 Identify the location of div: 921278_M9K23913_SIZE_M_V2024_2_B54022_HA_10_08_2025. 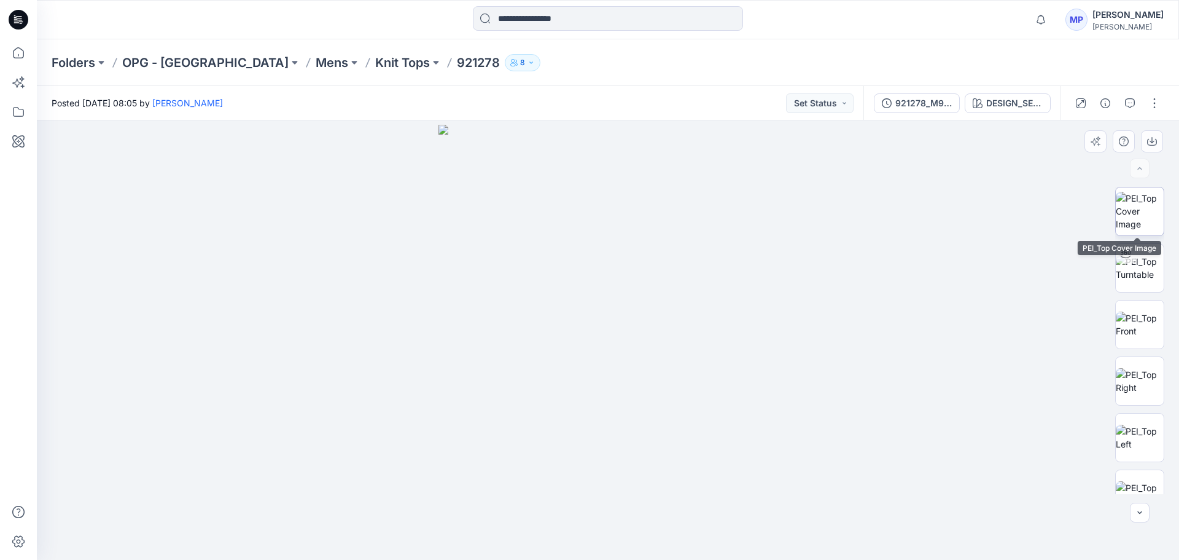
(924, 103).